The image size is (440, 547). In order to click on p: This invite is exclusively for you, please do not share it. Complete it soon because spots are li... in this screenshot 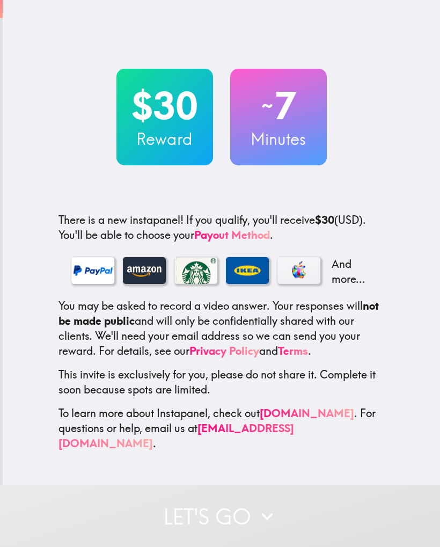, I will do `click(222, 382)`.